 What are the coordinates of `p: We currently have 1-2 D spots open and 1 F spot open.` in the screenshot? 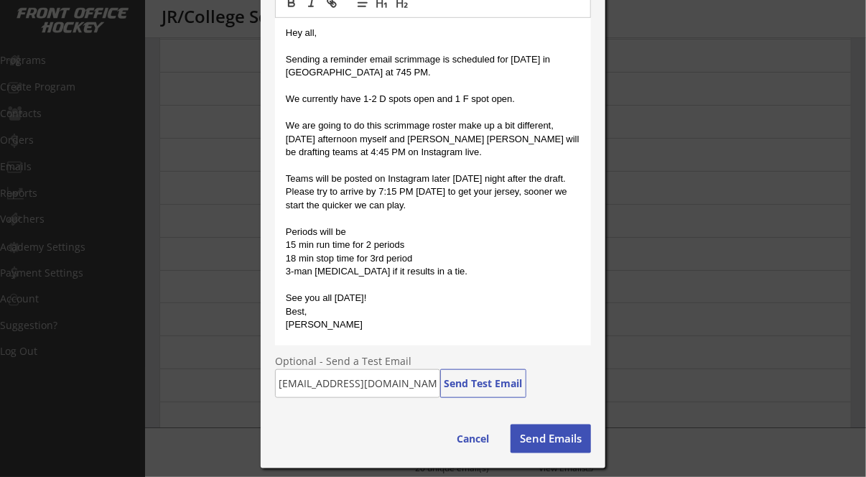 It's located at (433, 99).